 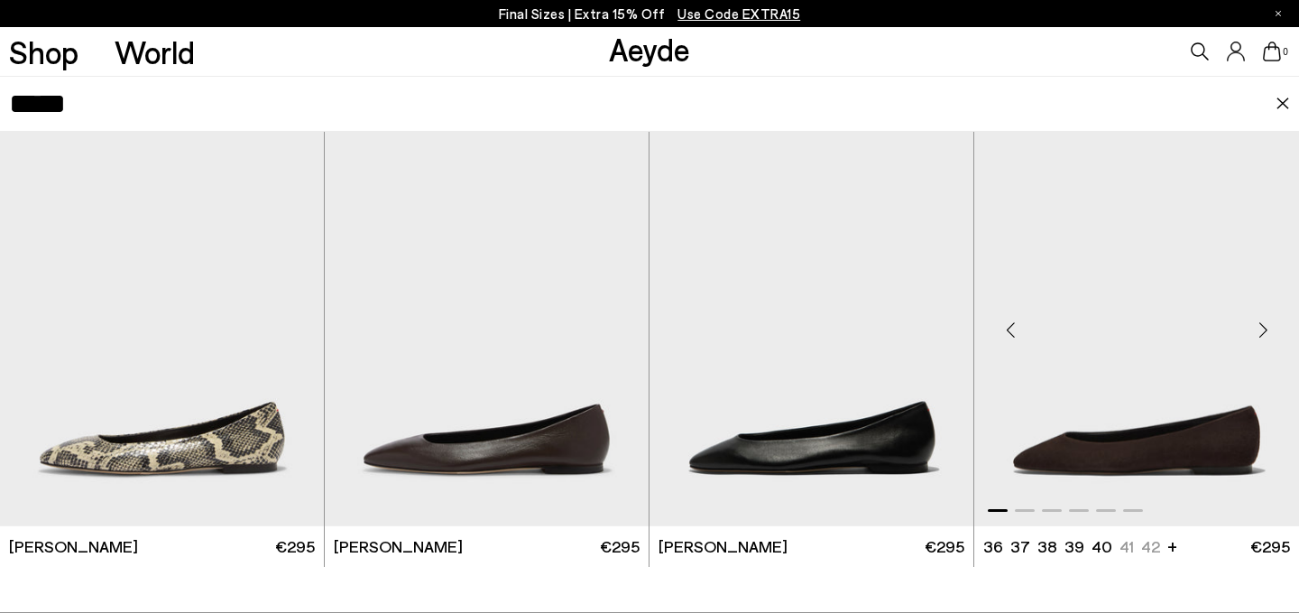 I want to click on ul: variant, so click(x=1069, y=546).